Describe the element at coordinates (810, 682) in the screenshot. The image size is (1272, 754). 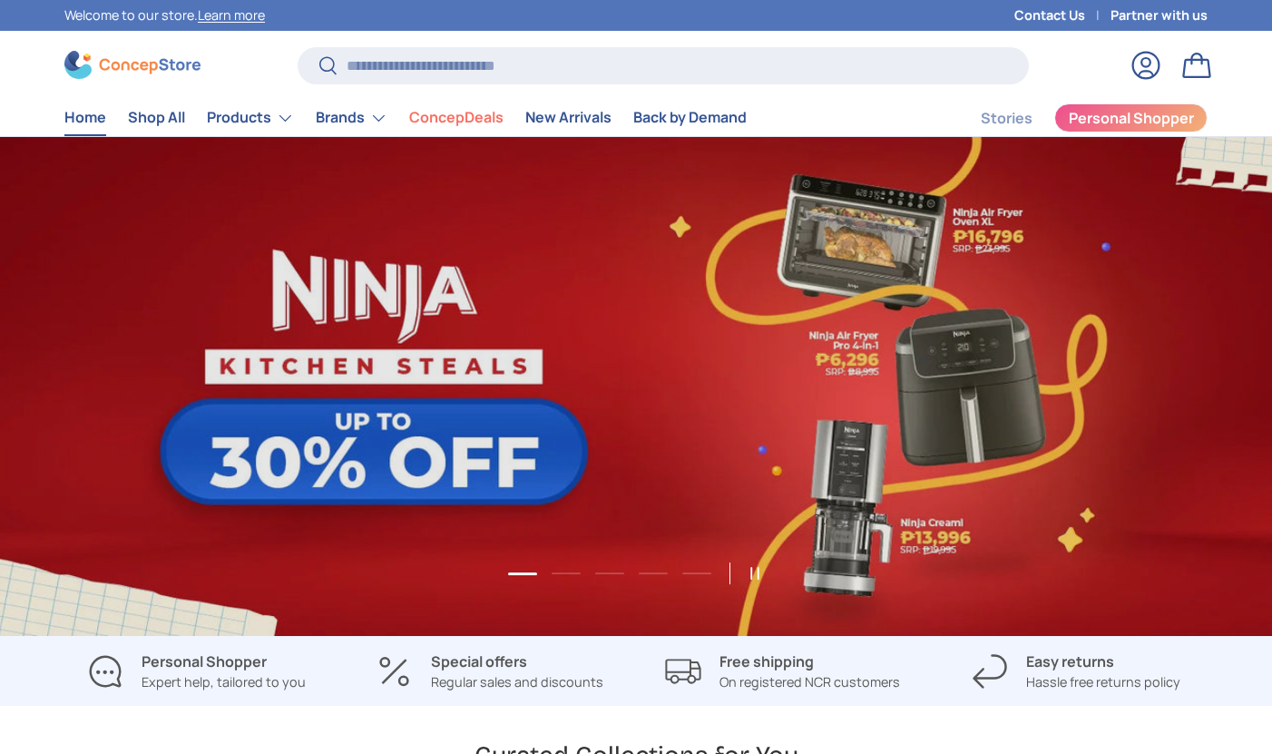
I see `p: On registered NCR customers` at that location.